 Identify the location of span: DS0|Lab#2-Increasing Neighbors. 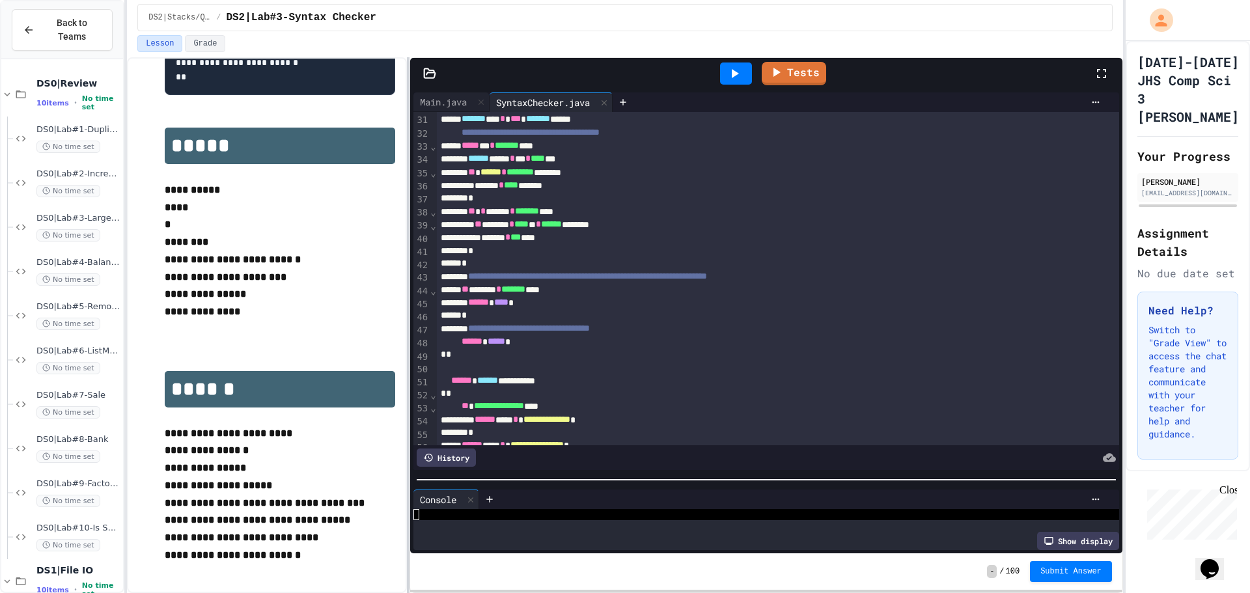
(78, 174).